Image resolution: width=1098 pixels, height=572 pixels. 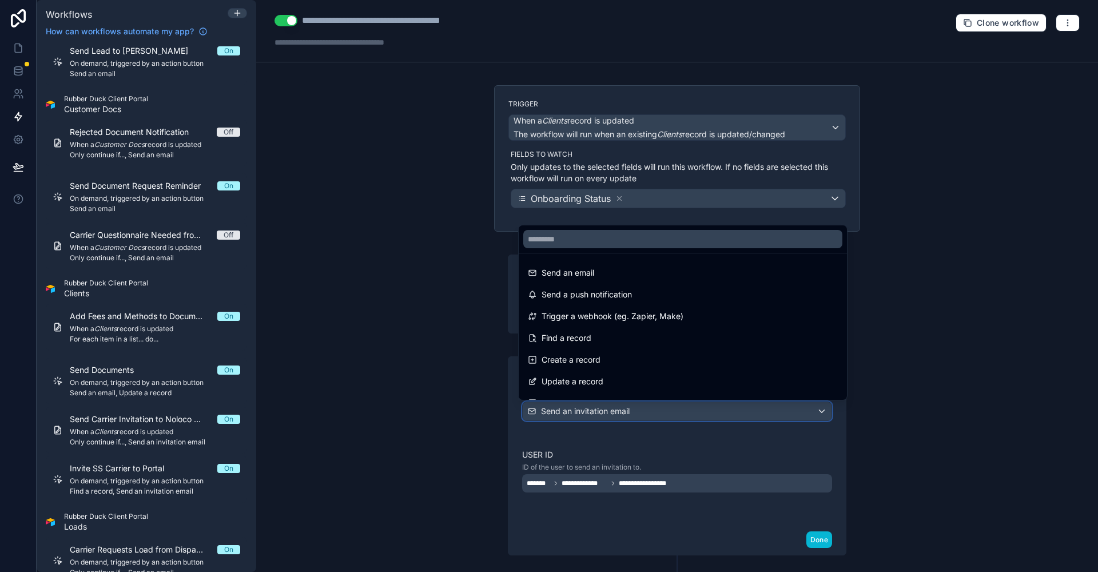 What do you see at coordinates (570, 403) in the screenshot?
I see `span: Delete a record` at bounding box center [570, 403].